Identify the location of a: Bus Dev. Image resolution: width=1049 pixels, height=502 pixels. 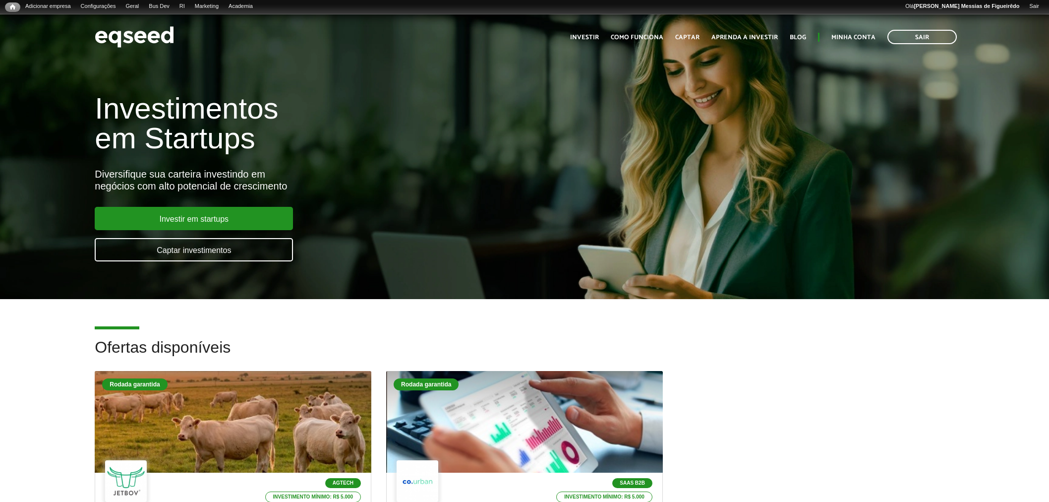
(159, 6).